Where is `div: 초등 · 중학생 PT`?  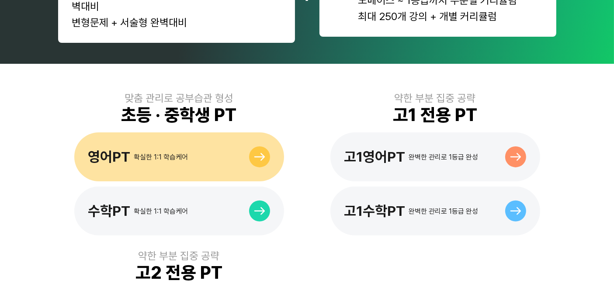 div: 초등 · 중학생 PT is located at coordinates (179, 115).